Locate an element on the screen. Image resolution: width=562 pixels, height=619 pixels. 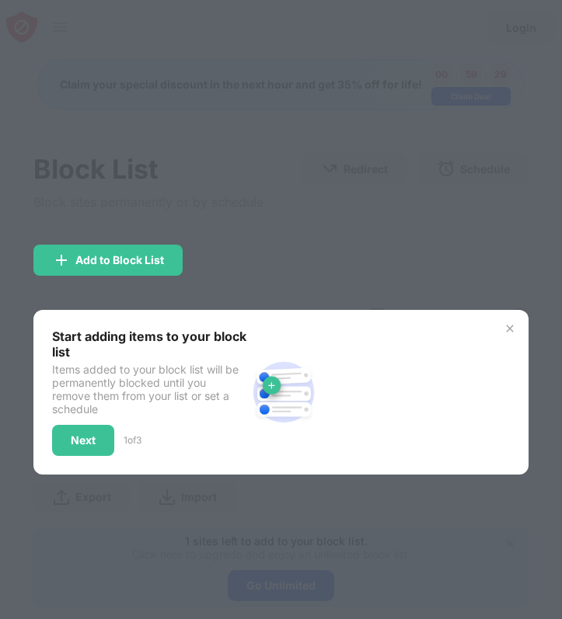
div: Add to Block List is located at coordinates (120, 260).